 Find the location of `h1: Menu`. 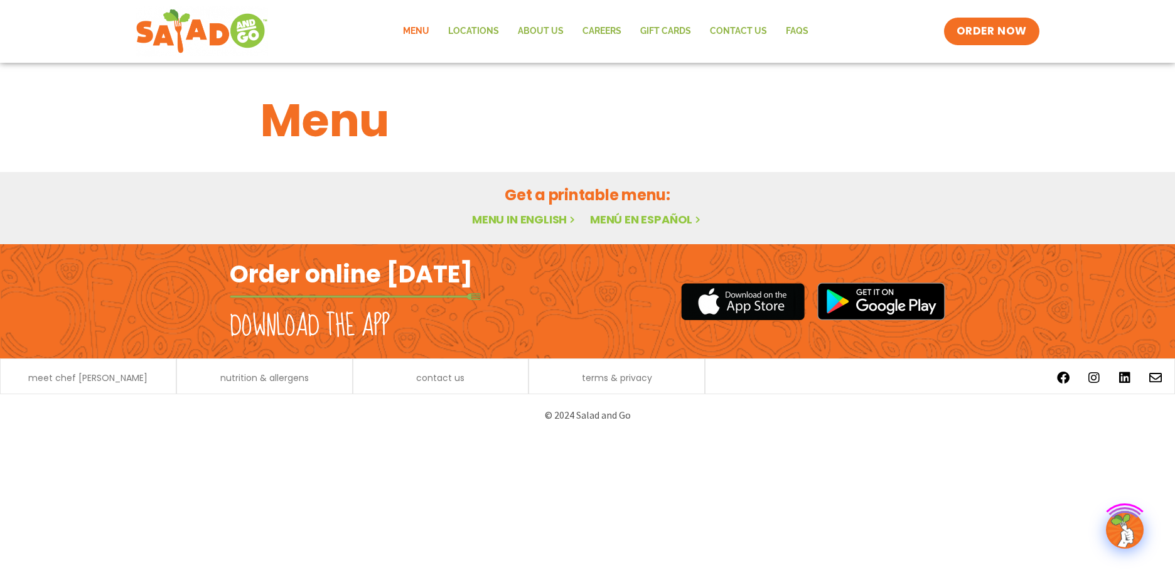

h1: Menu is located at coordinates (588, 121).